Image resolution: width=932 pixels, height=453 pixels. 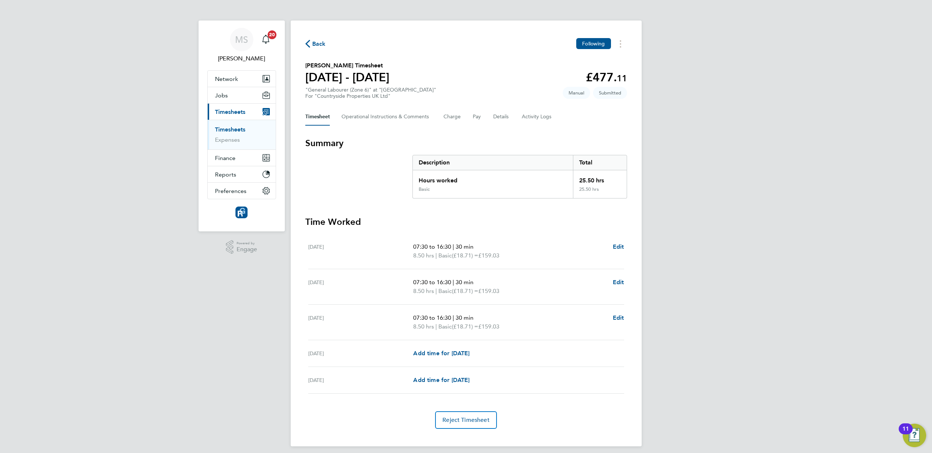 What do you see at coordinates (221, 95) in the screenshot?
I see `span: Jobs` at bounding box center [221, 95].